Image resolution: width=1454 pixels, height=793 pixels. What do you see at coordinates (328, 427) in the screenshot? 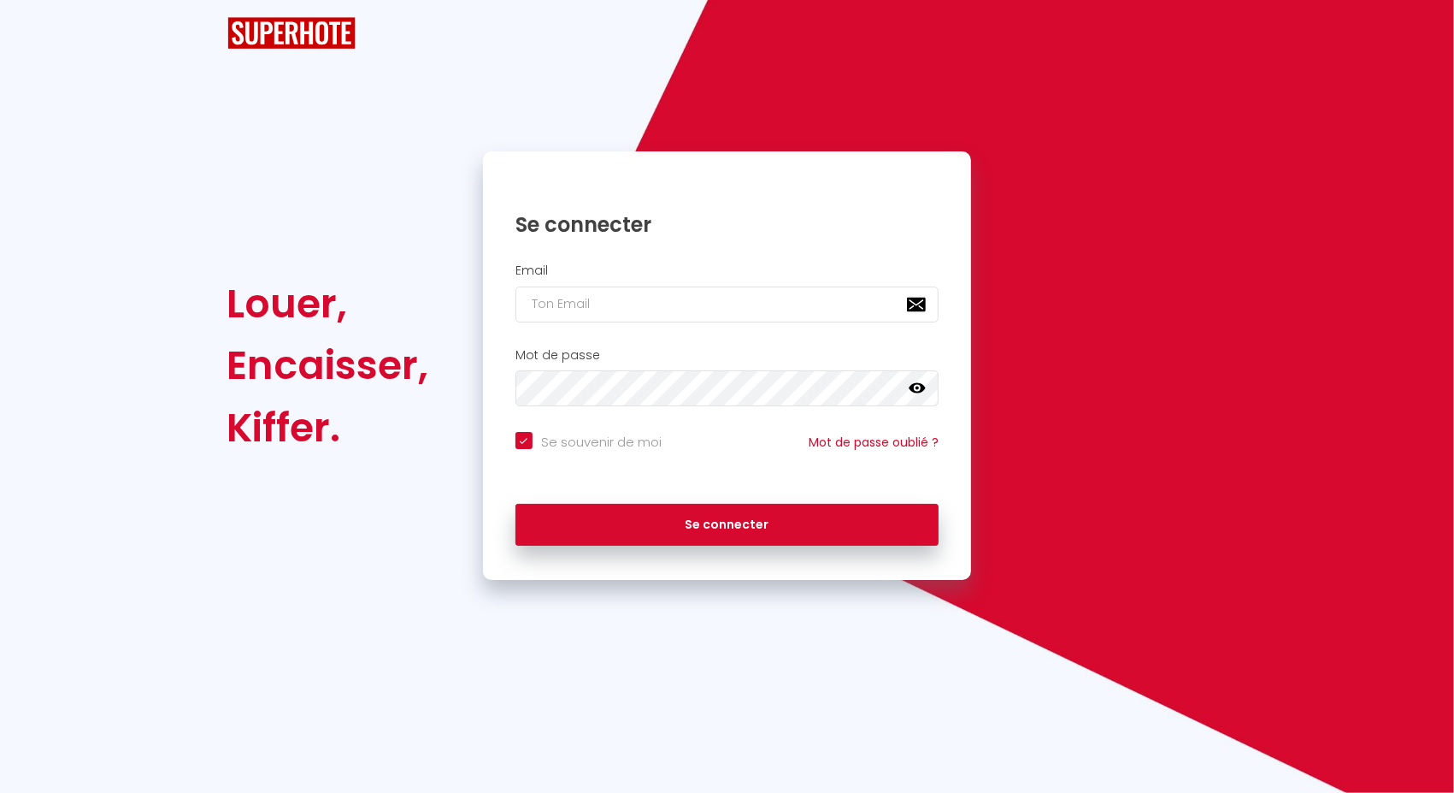
I see `div: Kiffer.` at bounding box center [328, 427].